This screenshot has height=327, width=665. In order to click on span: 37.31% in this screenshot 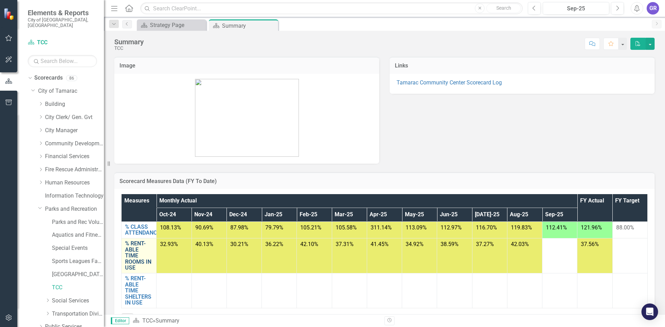, I will do `click(345, 244)`.